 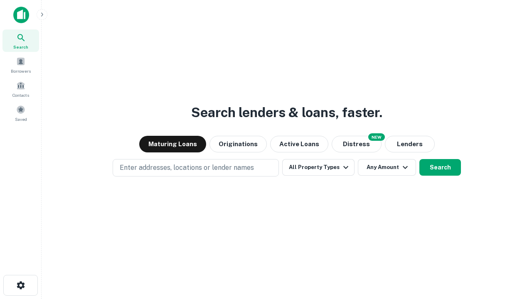 I want to click on a: Saved, so click(x=21, y=113).